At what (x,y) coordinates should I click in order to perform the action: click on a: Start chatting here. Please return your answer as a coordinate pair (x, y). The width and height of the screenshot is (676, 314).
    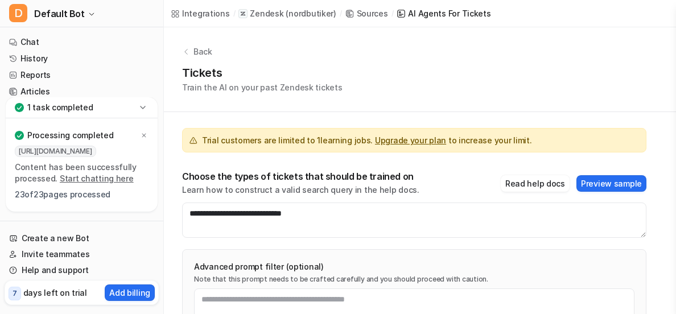
    Looking at the image, I should click on (97, 178).